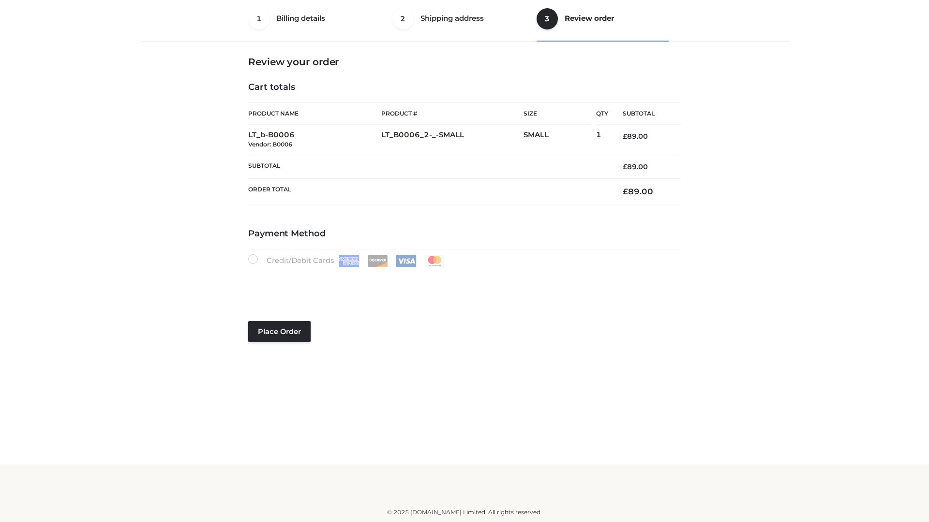 This screenshot has height=522, width=929. Describe the element at coordinates (560, 140) in the screenshot. I see `td: SMALL` at that location.